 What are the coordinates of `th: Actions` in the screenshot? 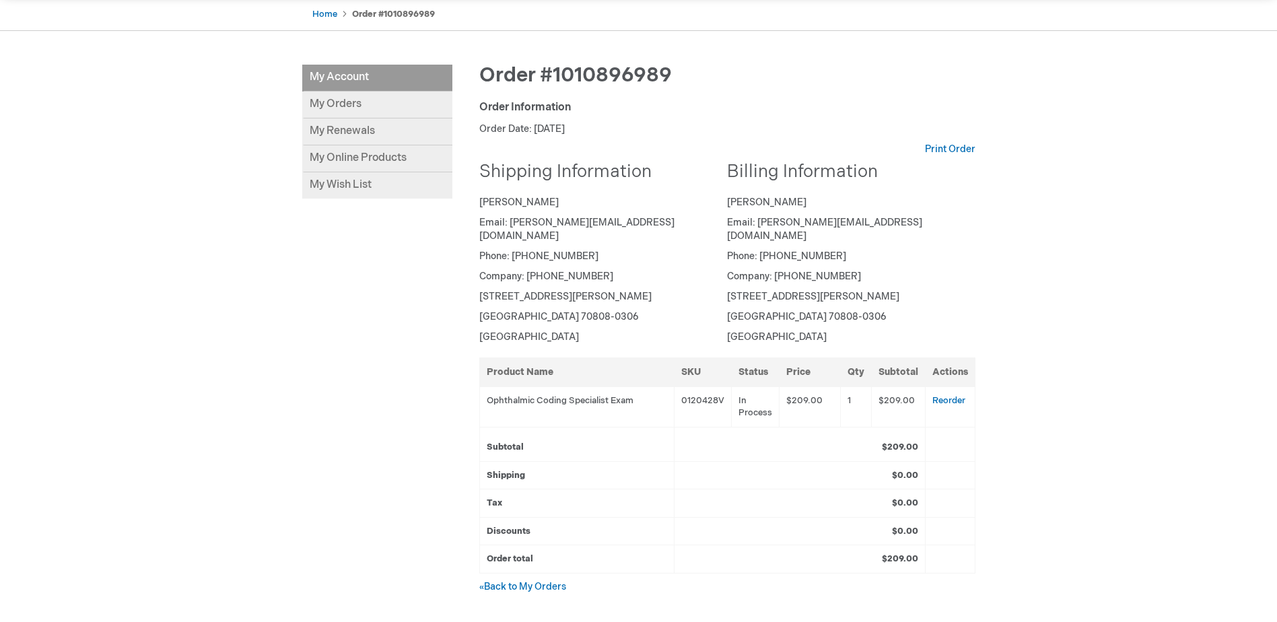 It's located at (950, 371).